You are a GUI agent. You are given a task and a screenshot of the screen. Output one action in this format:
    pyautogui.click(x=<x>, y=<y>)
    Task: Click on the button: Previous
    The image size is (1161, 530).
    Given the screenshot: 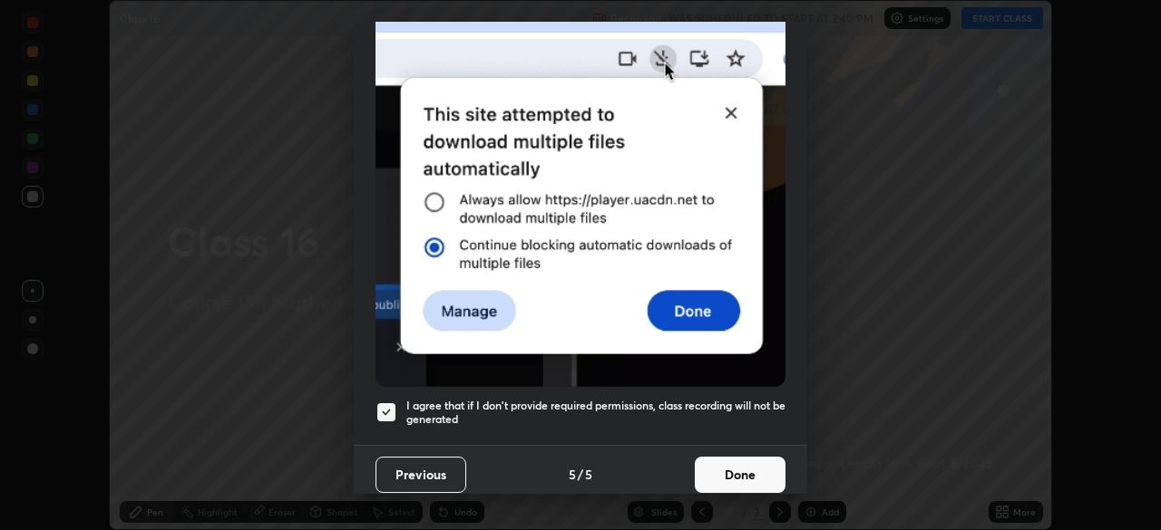 What is the action you would take?
    pyautogui.click(x=421, y=475)
    